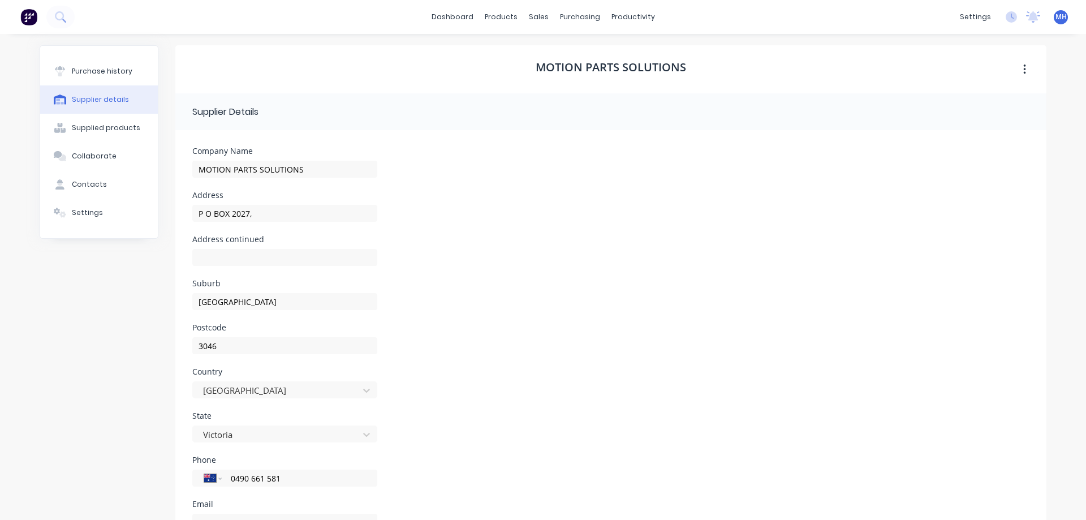  I want to click on button: Settings, so click(99, 213).